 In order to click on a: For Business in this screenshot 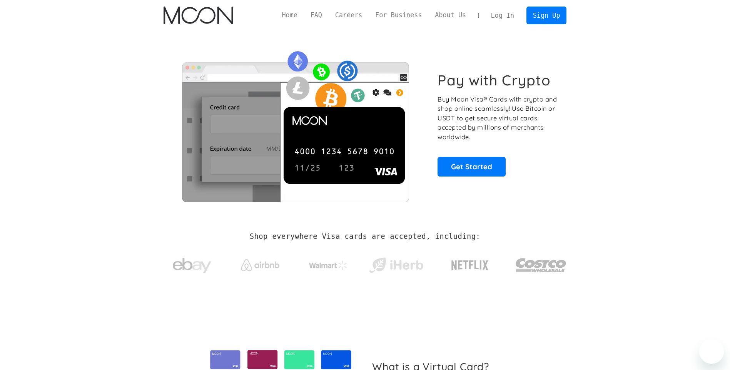, I will do `click(398, 15)`.